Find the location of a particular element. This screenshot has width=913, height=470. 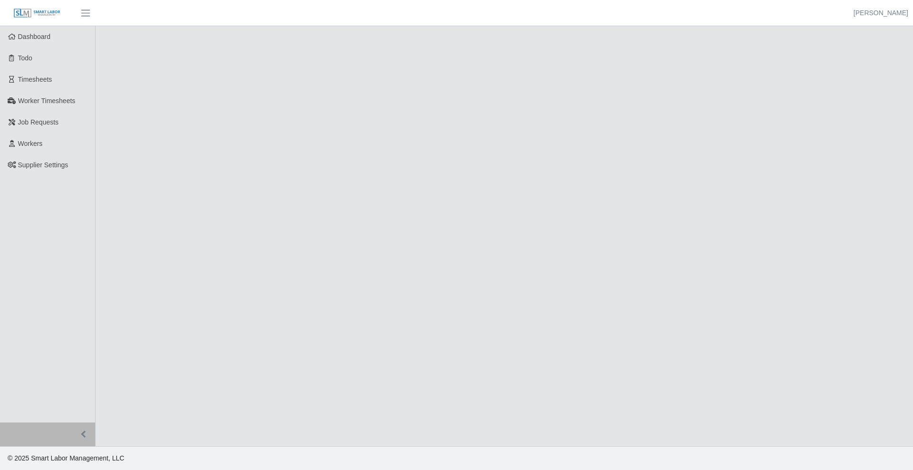

span: © 2025 Smart Labor Management, LLC is located at coordinates (66, 458).